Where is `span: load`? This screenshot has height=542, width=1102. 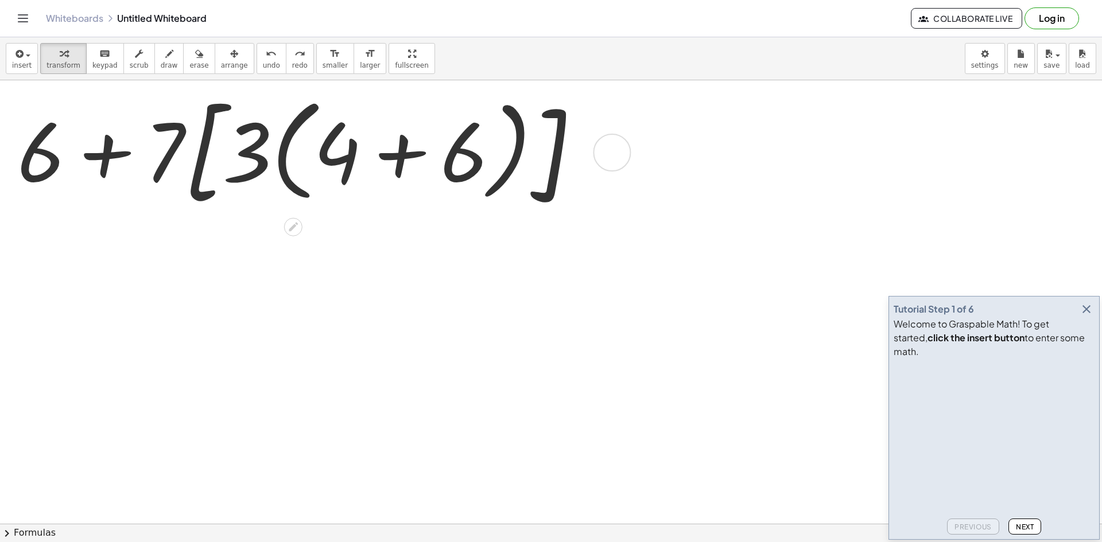 span: load is located at coordinates (1082, 65).